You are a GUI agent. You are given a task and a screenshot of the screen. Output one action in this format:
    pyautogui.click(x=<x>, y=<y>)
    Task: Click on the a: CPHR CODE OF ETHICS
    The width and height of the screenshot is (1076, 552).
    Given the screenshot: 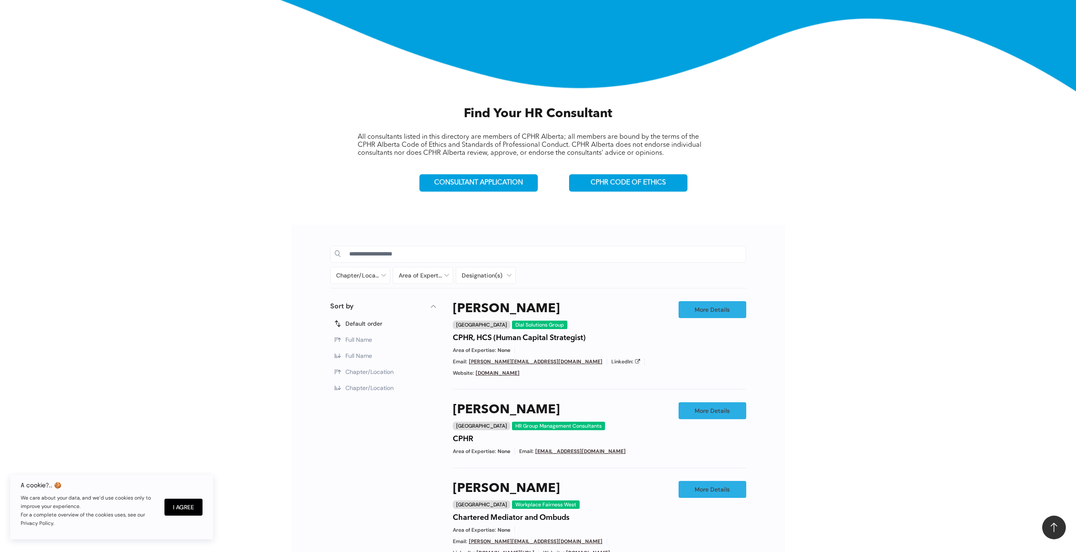 What is the action you would take?
    pyautogui.click(x=628, y=183)
    